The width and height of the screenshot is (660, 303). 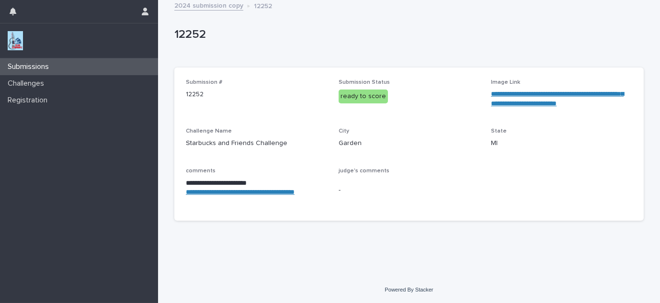 I want to click on span: judge's comments, so click(x=364, y=171).